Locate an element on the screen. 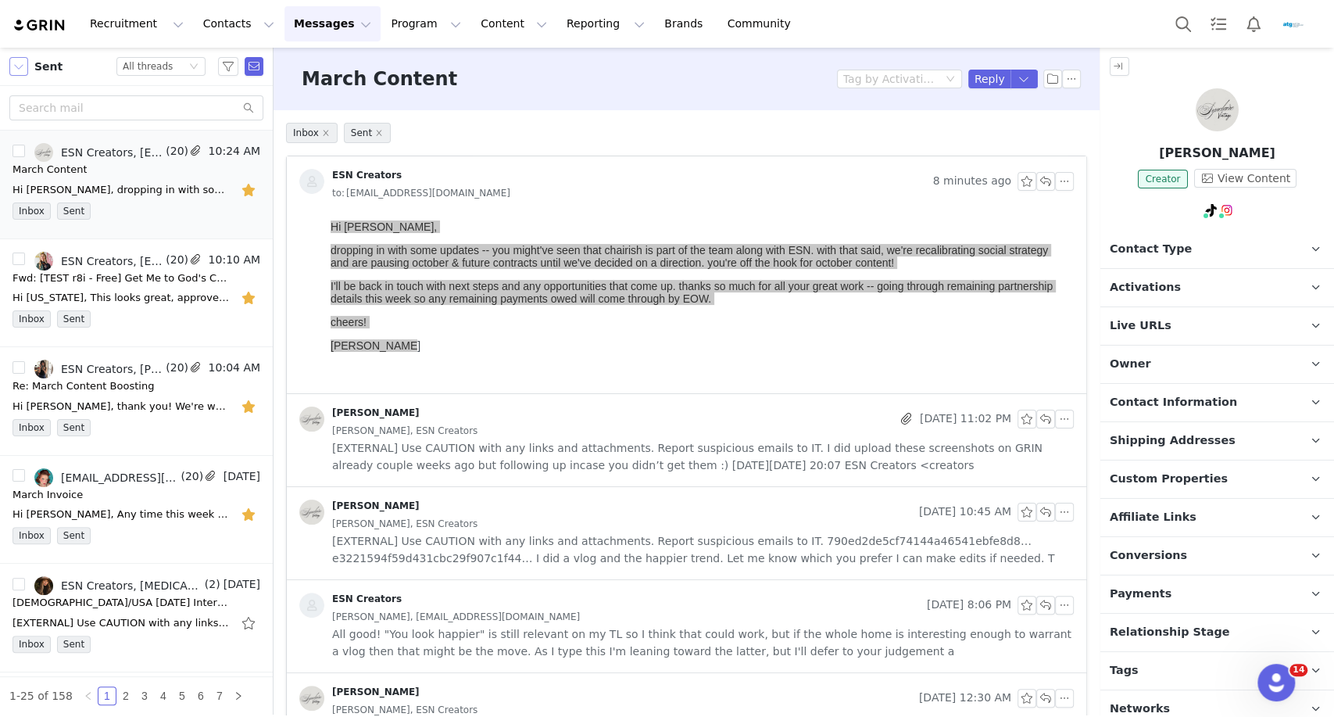 The width and height of the screenshot is (1334, 717). a: Community is located at coordinates (763, 23).